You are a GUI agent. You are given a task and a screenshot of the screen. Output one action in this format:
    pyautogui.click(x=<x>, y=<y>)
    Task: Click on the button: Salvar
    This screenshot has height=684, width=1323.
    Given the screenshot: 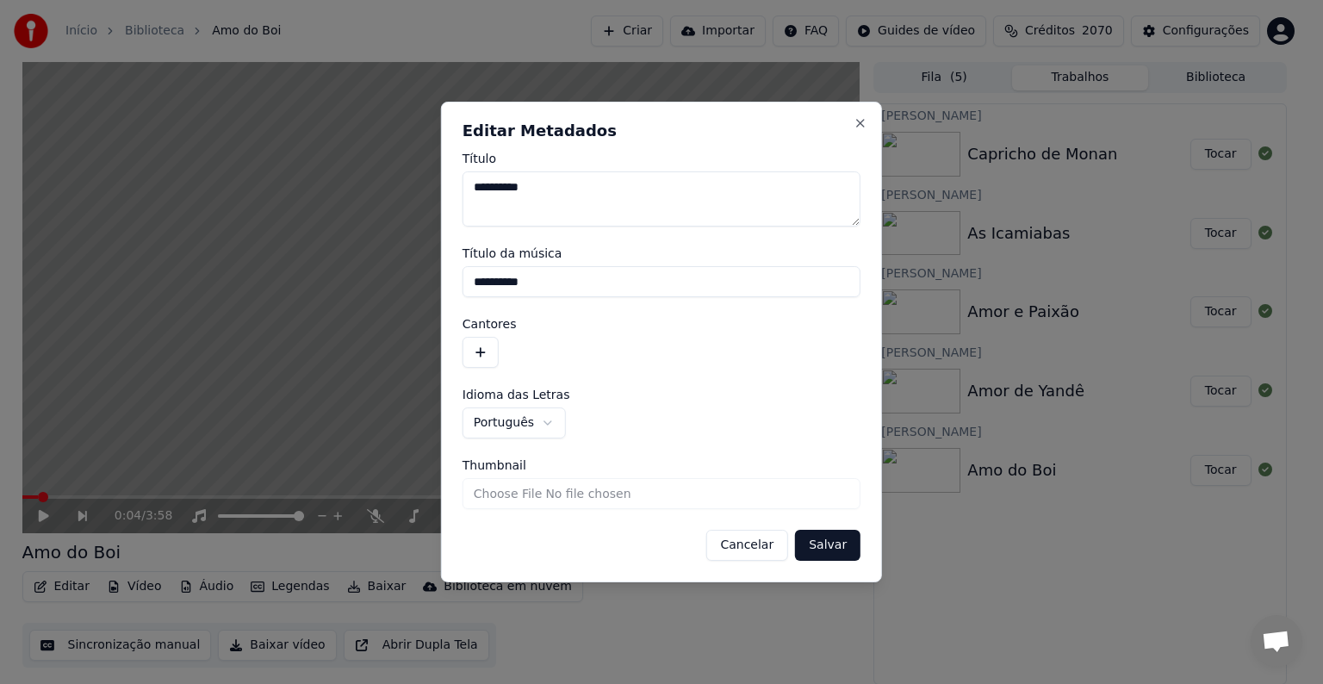 What is the action you would take?
    pyautogui.click(x=828, y=545)
    